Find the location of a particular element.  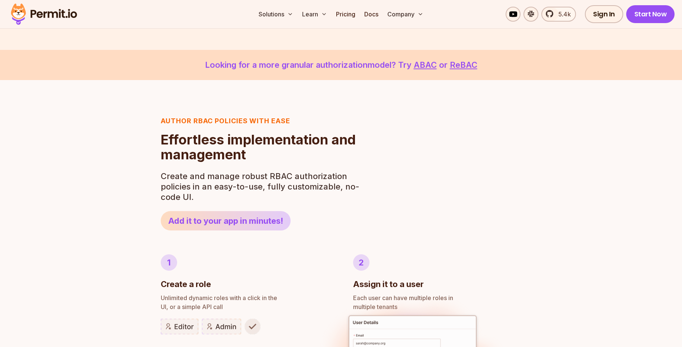

a: 5.4k is located at coordinates (559, 14).